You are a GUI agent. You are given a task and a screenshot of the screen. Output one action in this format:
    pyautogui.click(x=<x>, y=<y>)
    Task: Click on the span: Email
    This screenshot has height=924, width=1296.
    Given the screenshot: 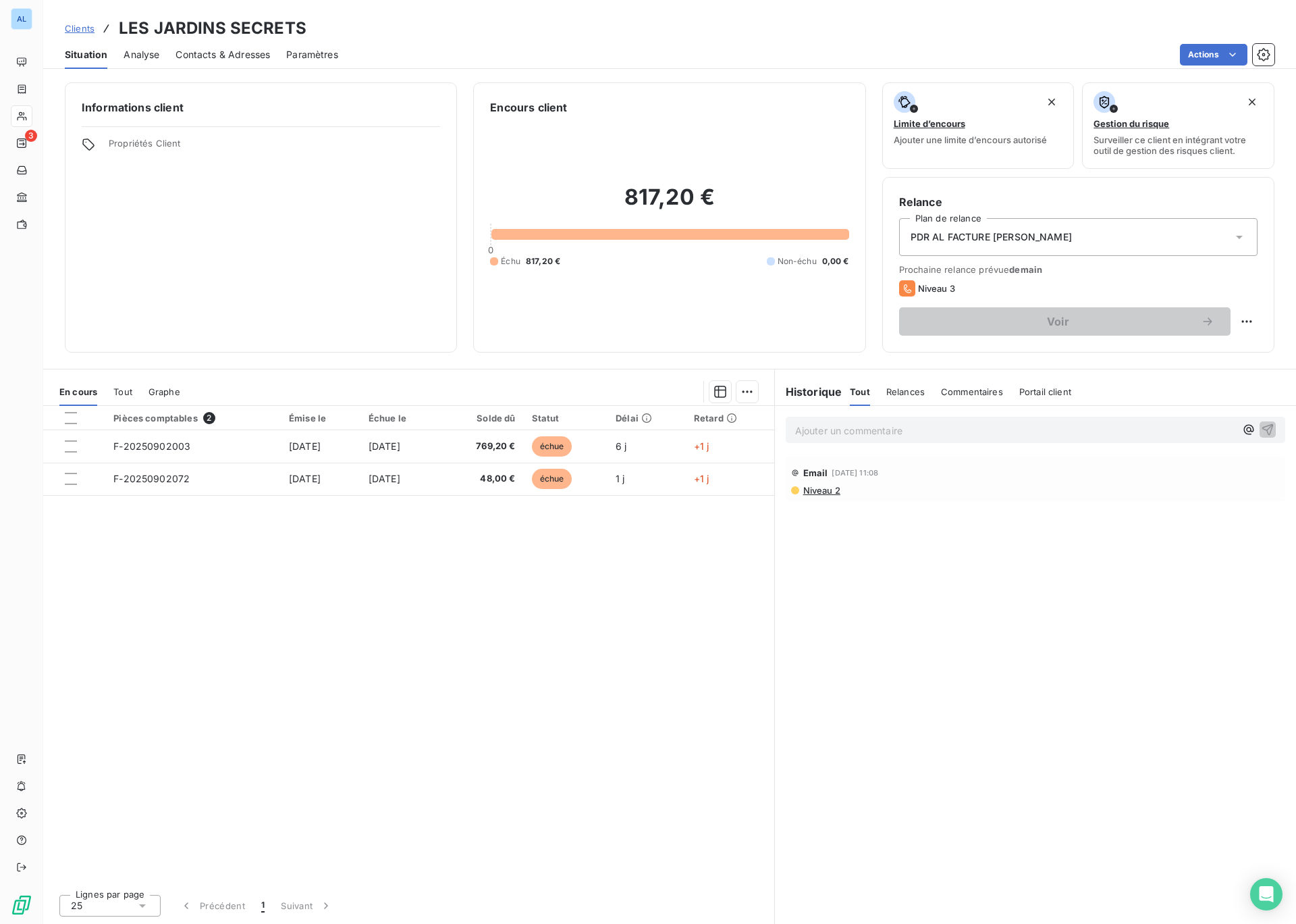 What is the action you would take?
    pyautogui.click(x=816, y=472)
    